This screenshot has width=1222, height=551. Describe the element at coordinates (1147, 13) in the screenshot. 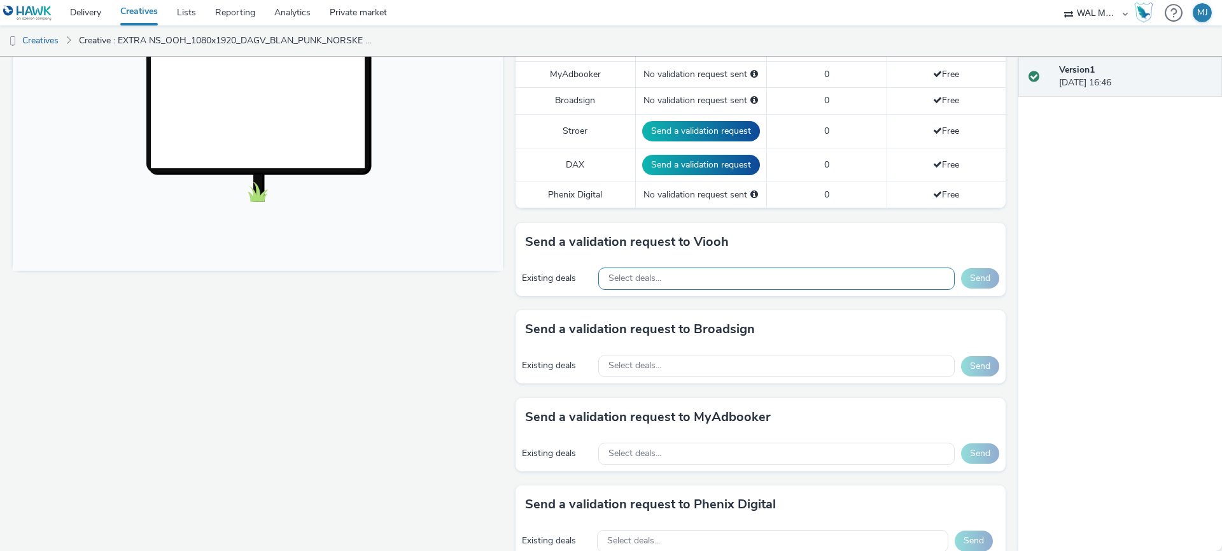

I see `a: Hawk Academy` at that location.